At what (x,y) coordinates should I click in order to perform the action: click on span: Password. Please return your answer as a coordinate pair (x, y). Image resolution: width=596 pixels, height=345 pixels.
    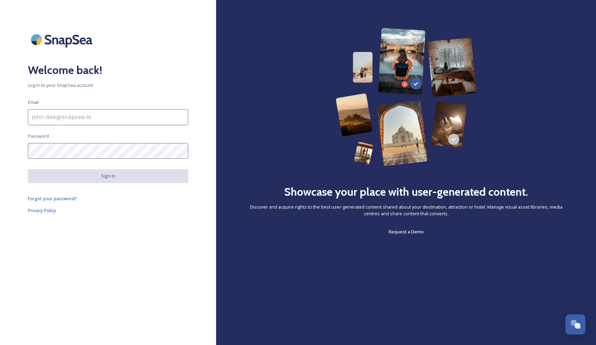
    Looking at the image, I should click on (38, 136).